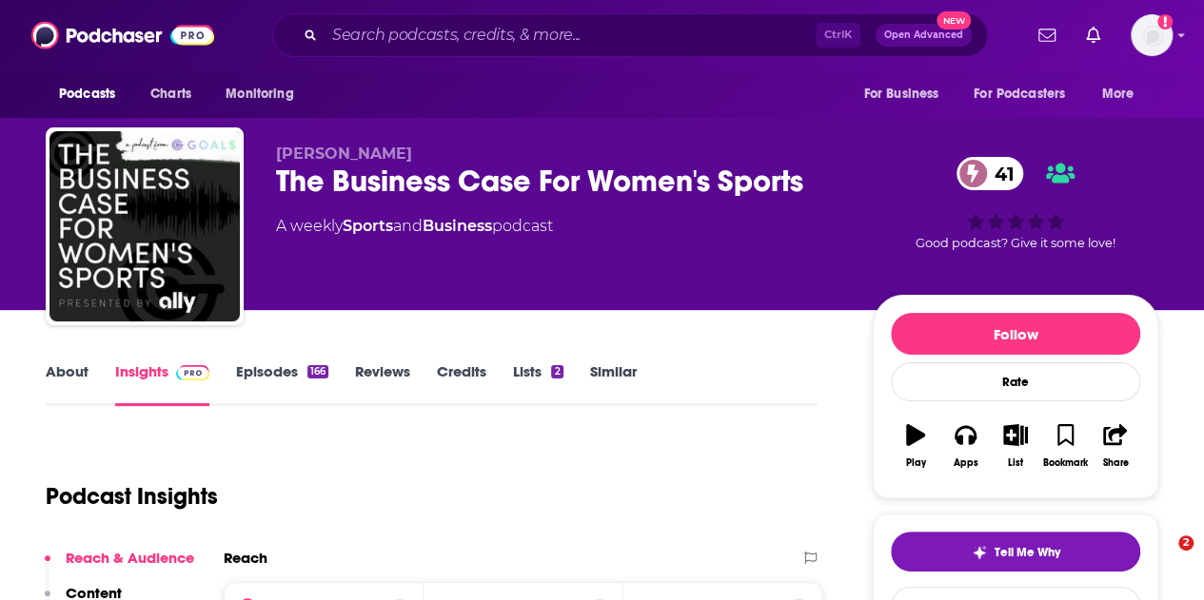 This screenshot has width=1204, height=600. Describe the element at coordinates (979, 553) in the screenshot. I see `img: tell me why sparkle` at that location.